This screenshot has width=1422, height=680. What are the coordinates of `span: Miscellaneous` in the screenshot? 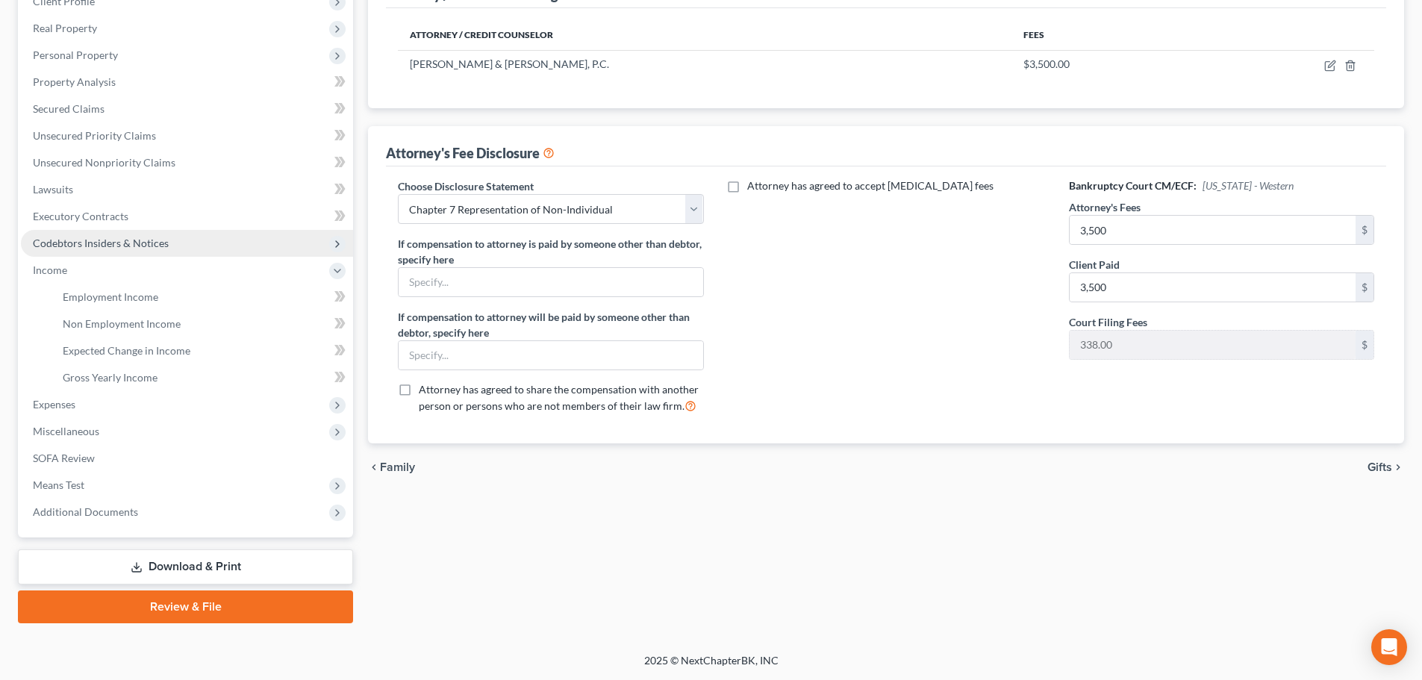 It's located at (66, 431).